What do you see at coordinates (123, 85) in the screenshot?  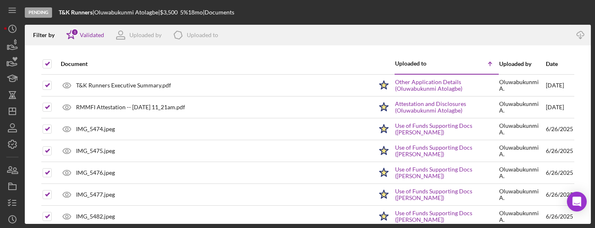 I see `div: T&K Runners Executive Summary.pdf` at bounding box center [123, 85].